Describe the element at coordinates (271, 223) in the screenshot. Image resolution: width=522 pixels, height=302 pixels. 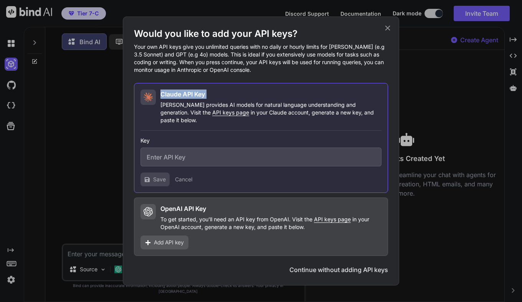
I see `p: To get started, you'll need an API key from OpenAI. Visit the in your OpenAI account, generate a ...` at that location.